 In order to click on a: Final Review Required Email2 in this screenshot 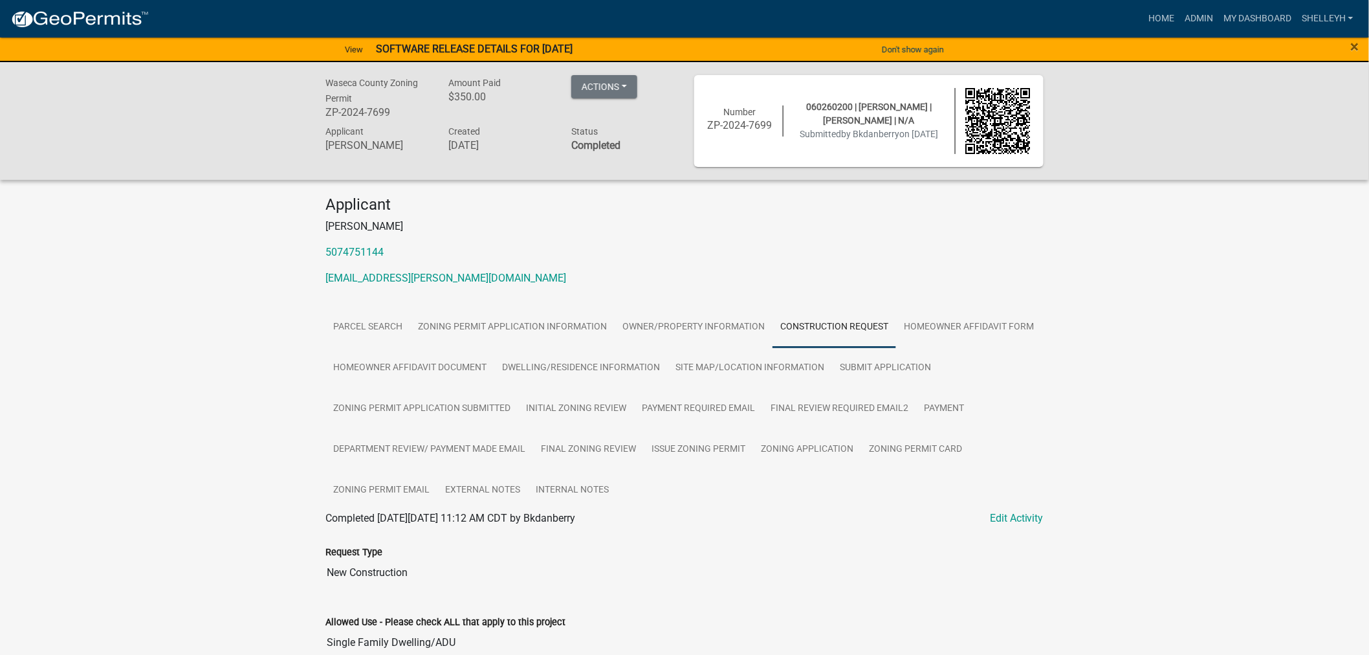, I will do `click(839, 409)`.